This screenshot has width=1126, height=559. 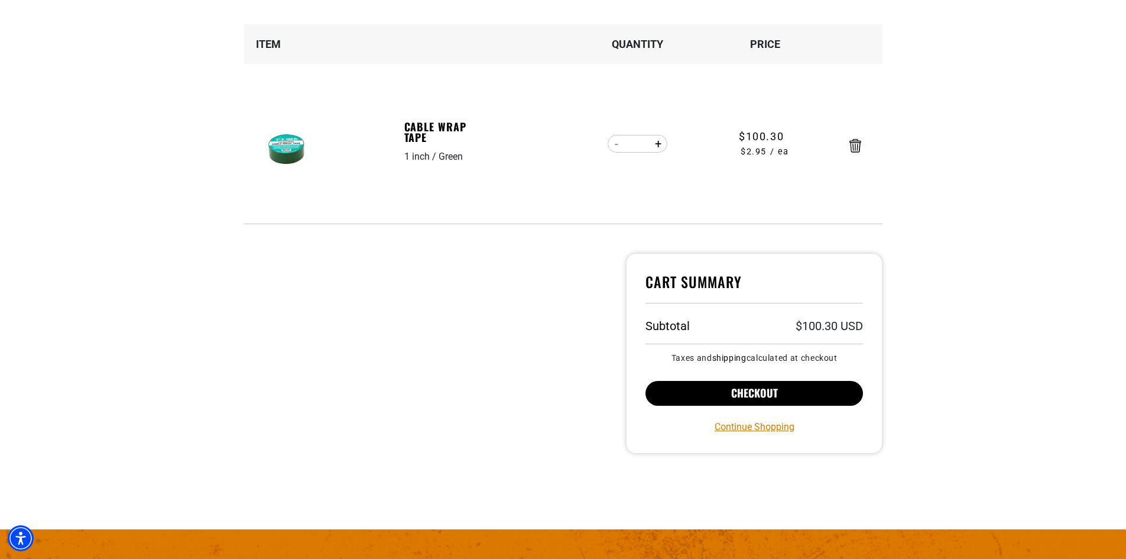 What do you see at coordinates (829, 326) in the screenshot?
I see `p: $100.30 USD` at bounding box center [829, 326].